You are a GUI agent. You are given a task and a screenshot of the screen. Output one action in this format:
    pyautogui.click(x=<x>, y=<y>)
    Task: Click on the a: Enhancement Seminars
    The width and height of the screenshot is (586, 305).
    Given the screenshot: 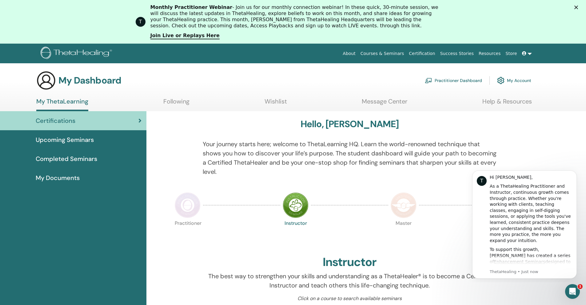 What is the action you would take?
    pyautogui.click(x=57, y=97)
    